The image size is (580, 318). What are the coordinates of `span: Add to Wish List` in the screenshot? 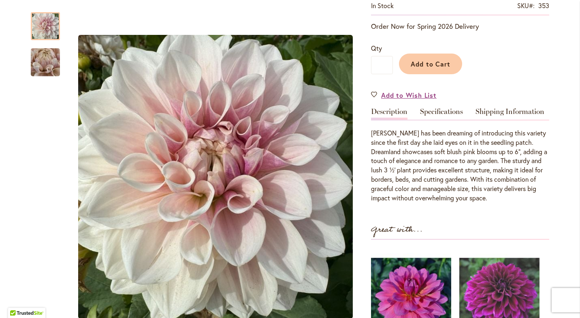 It's located at (409, 95).